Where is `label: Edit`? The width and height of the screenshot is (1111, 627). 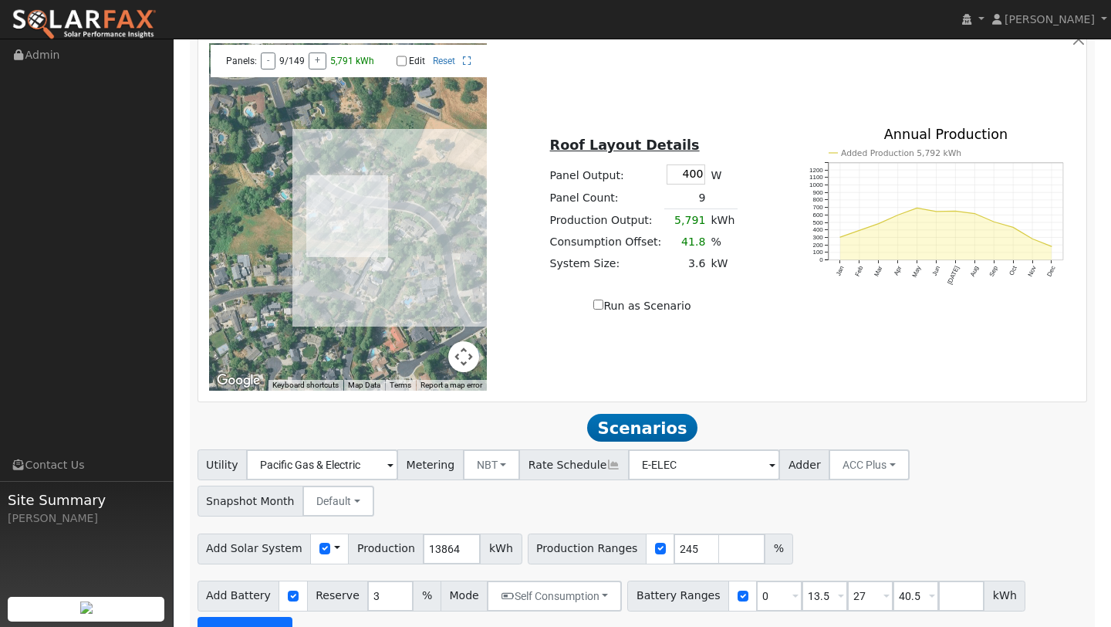 label: Edit is located at coordinates (417, 61).